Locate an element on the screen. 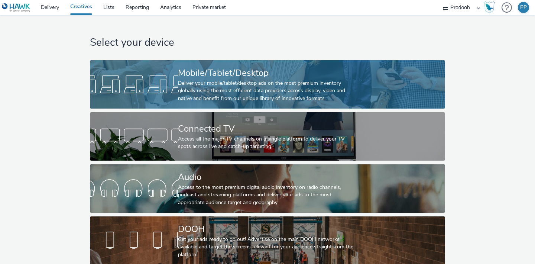 The height and width of the screenshot is (264, 535). a: Mobile/Tablet/DesktopDeliver your mobile/tablet/desktop ads on the most premium inventory globall... is located at coordinates (267, 84).